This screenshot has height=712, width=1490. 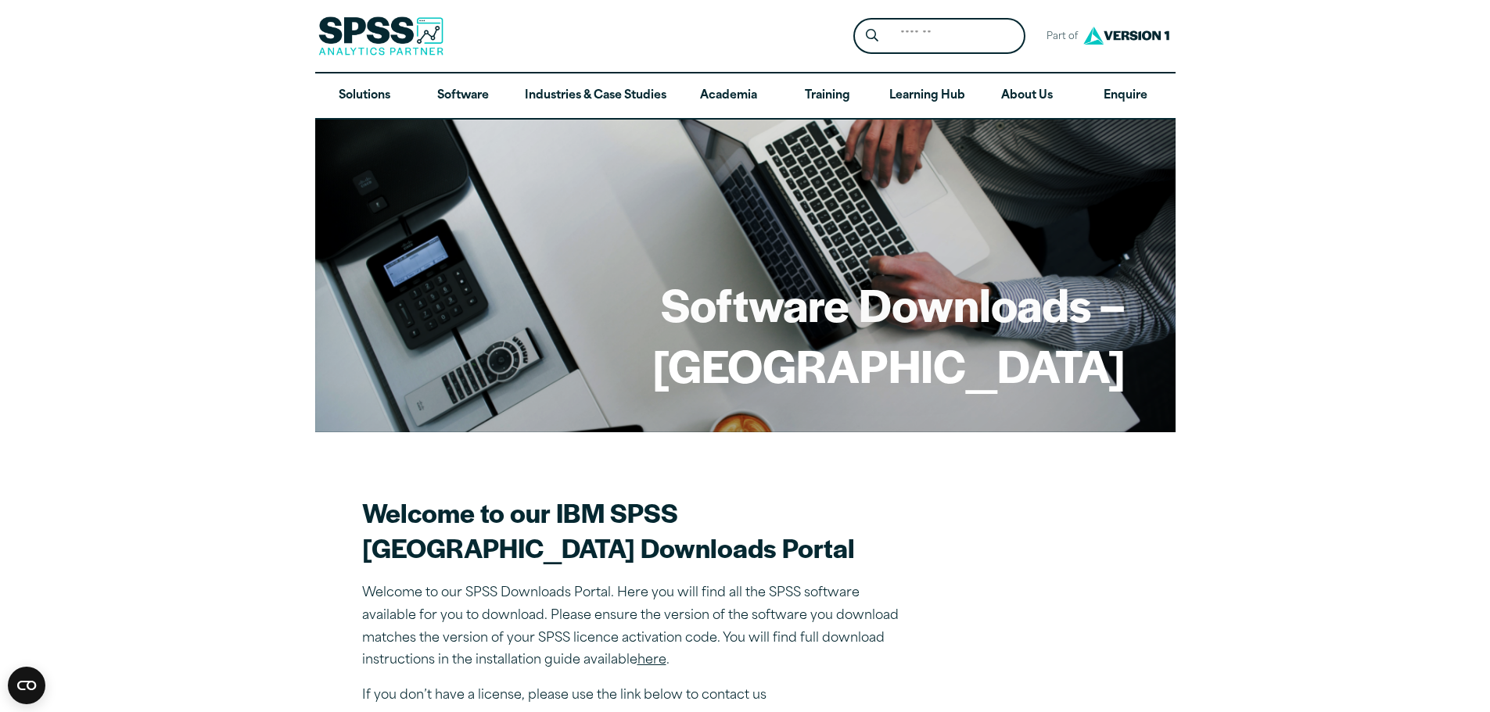 What do you see at coordinates (1126, 35) in the screenshot?
I see `img: Version1 Logo` at bounding box center [1126, 35].